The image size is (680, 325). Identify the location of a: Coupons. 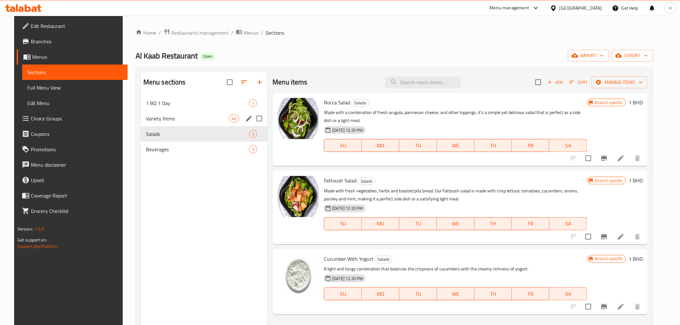
(72, 134).